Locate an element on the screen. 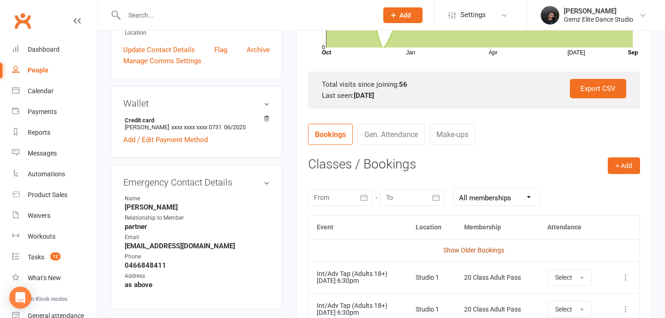 This screenshot has width=665, height=318. div: Total visits since joining: is located at coordinates (474, 84).